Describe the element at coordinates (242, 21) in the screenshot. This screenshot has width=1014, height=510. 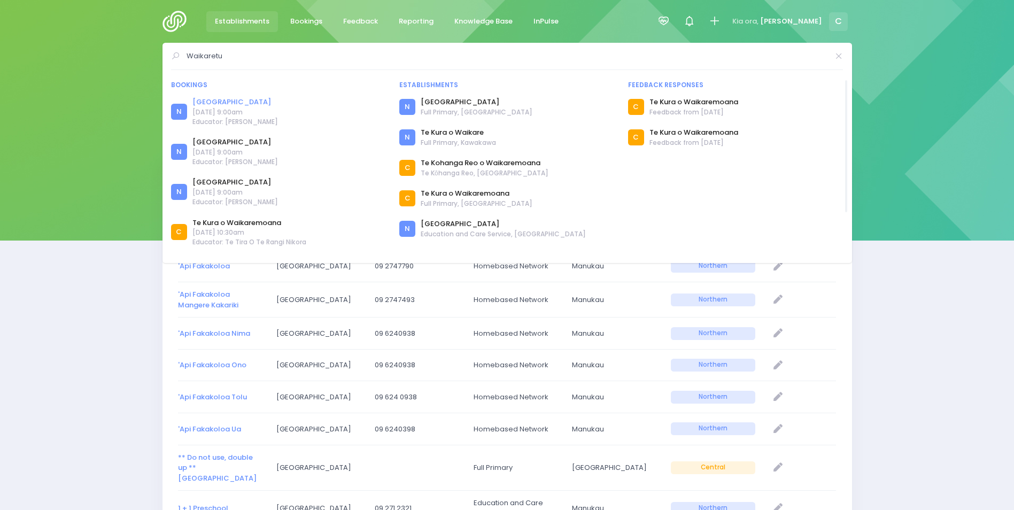
I see `a: Establishments` at that location.